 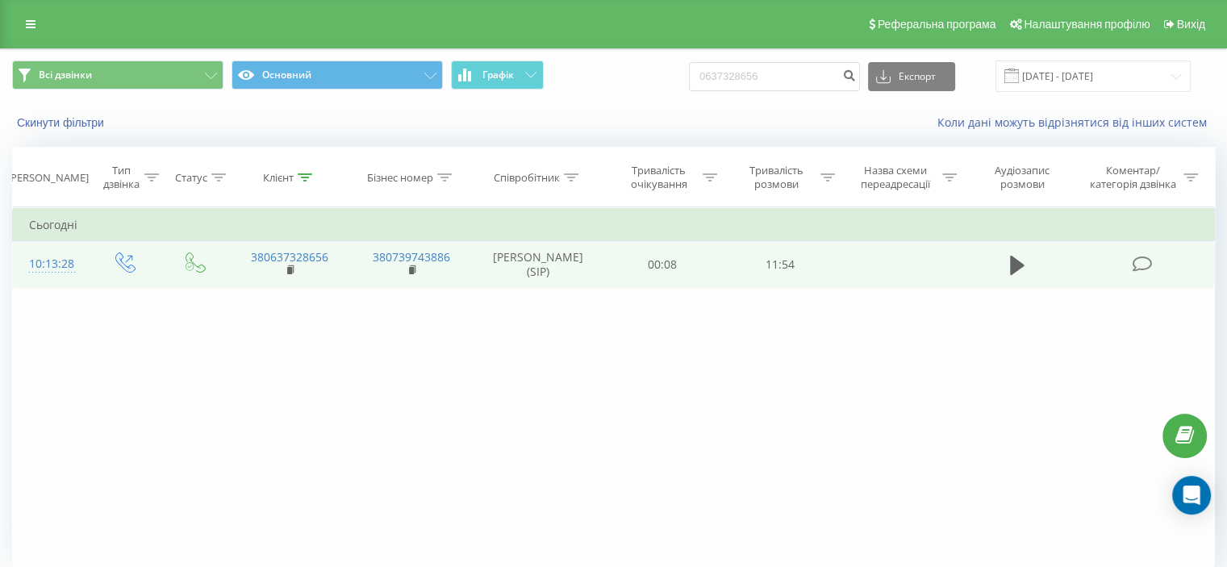 I want to click on span: Реферальна програма, so click(x=937, y=24).